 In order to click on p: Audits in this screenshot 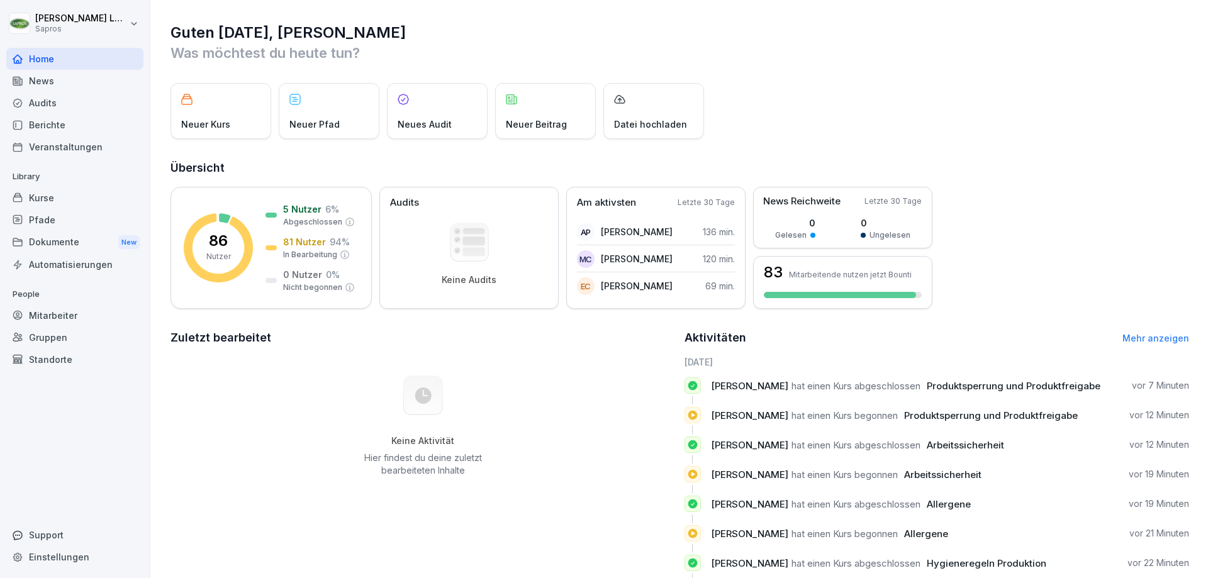, I will do `click(404, 203)`.